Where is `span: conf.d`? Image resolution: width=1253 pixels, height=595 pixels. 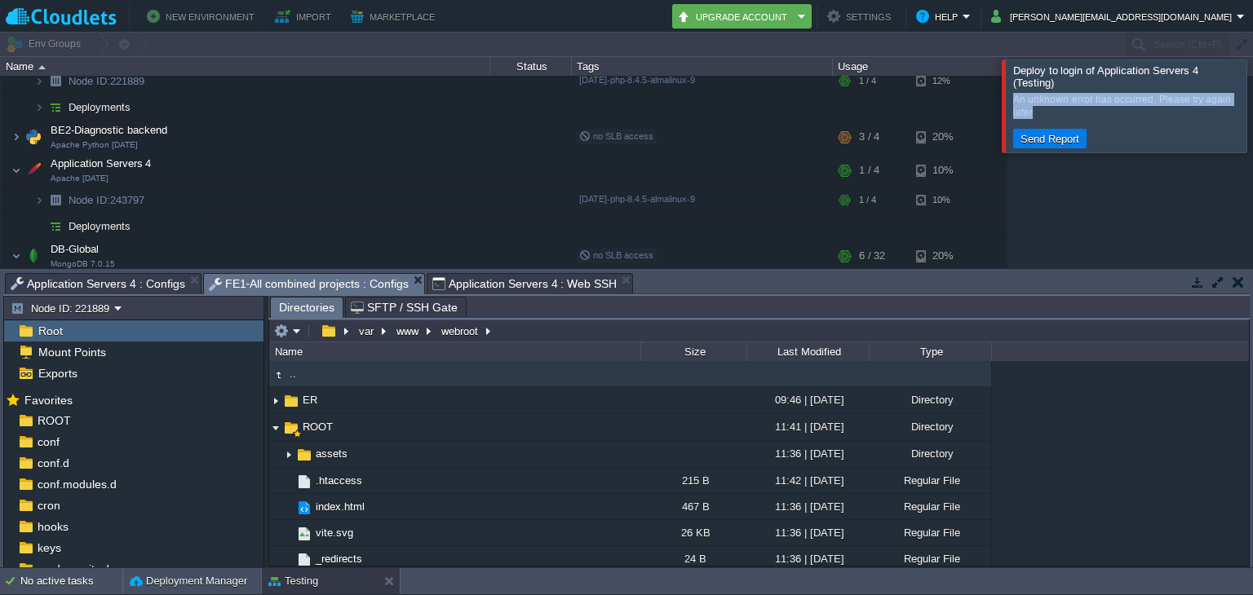 span: conf.d is located at coordinates (53, 463).